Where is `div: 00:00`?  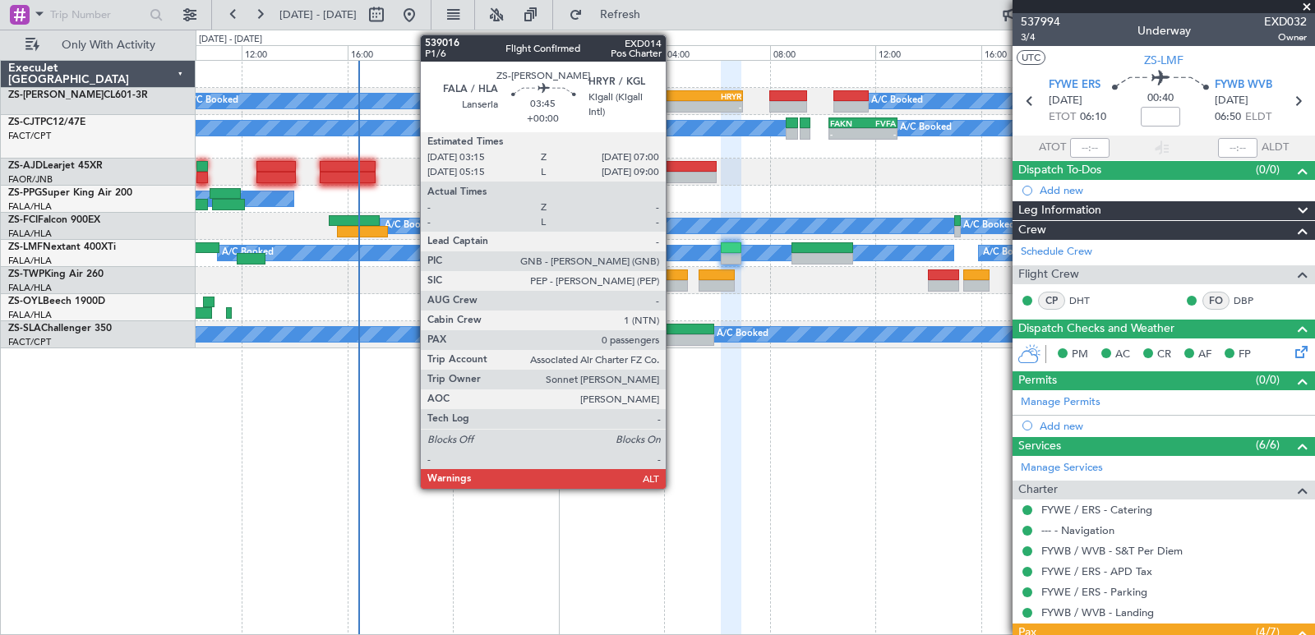
div: 00:00 is located at coordinates (612, 53).